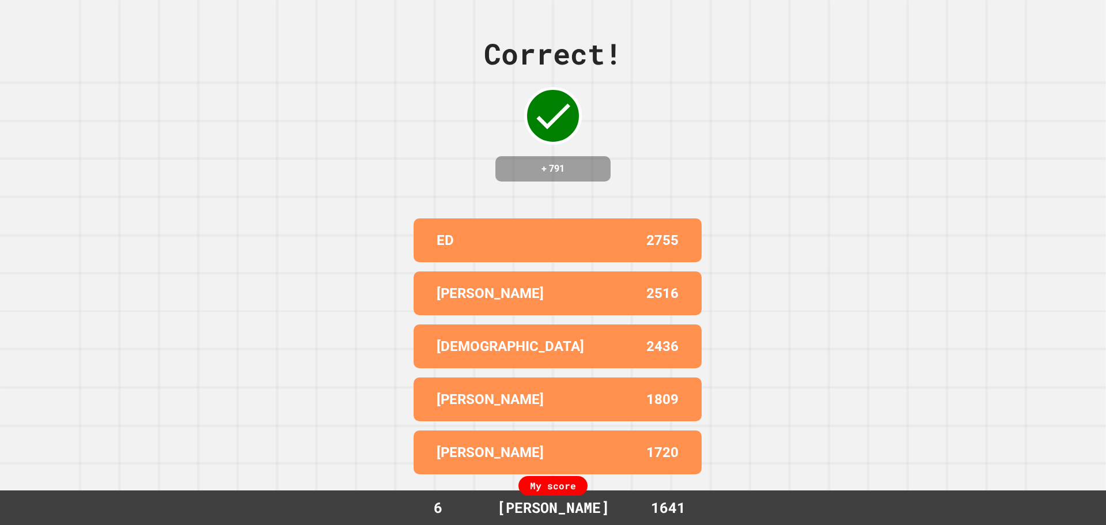 This screenshot has width=1106, height=525. I want to click on div: My score, so click(553, 485).